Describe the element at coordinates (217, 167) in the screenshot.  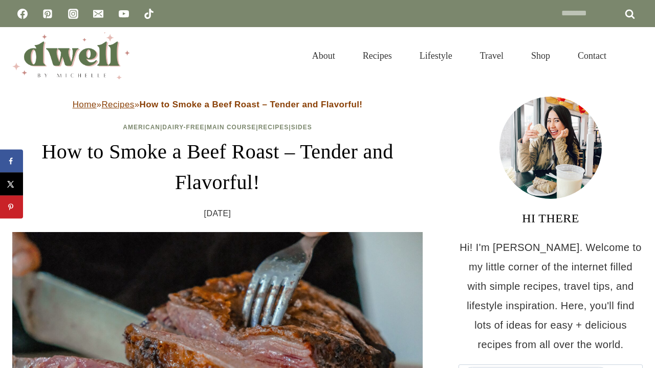
I see `h1: How to Smoke a Beef Roast – Tender and Flavorful!` at that location.